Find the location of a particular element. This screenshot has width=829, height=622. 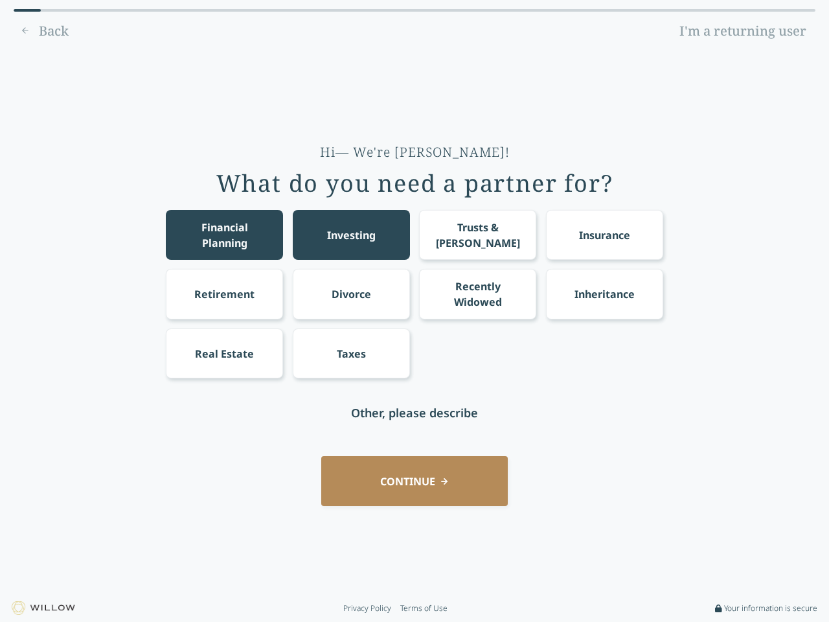

a: Privacy Policy is located at coordinates (367, 608).